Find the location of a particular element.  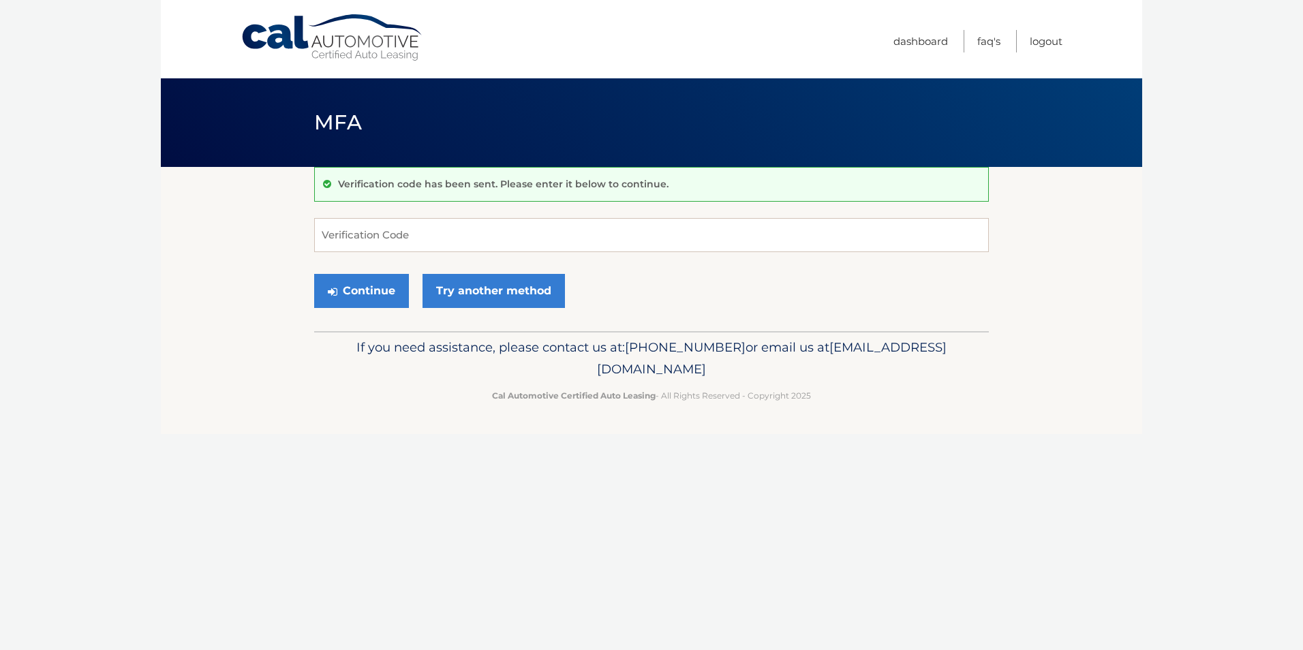

button: Continue is located at coordinates (361, 291).